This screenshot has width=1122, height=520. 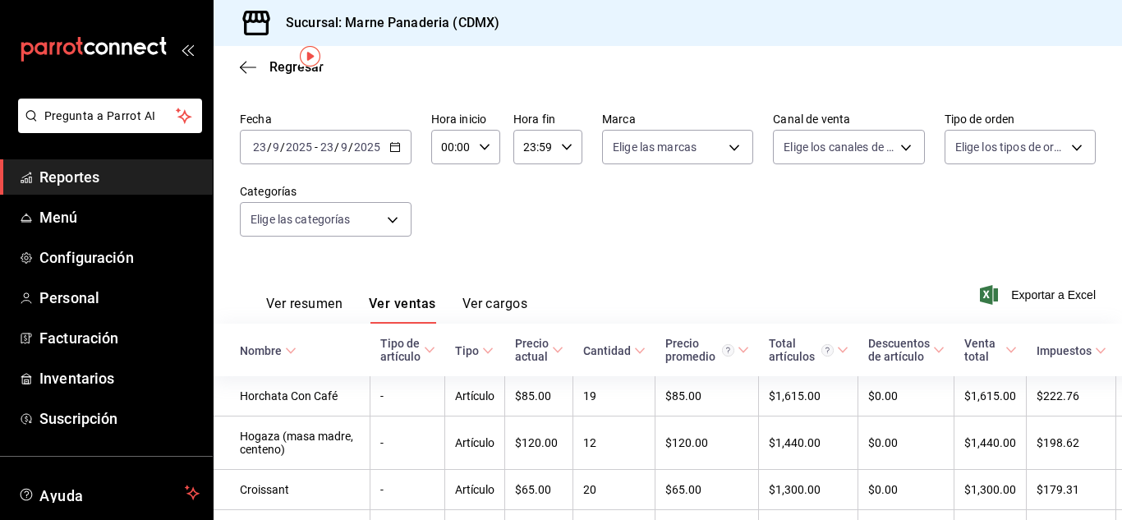 What do you see at coordinates (466, 119) in the screenshot?
I see `label: Hora inicio` at bounding box center [466, 119].